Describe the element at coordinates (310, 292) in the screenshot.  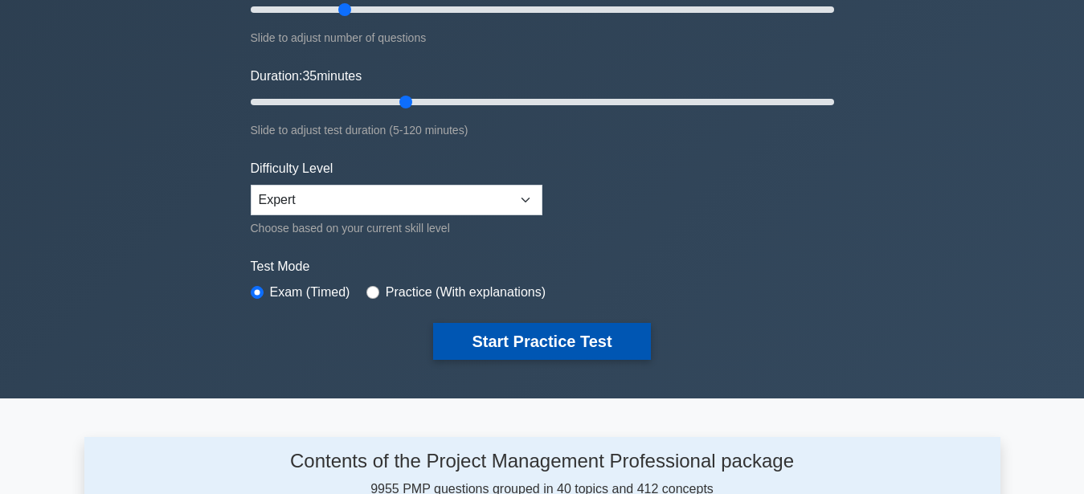
I see `label: Exam (Timed)` at that location.